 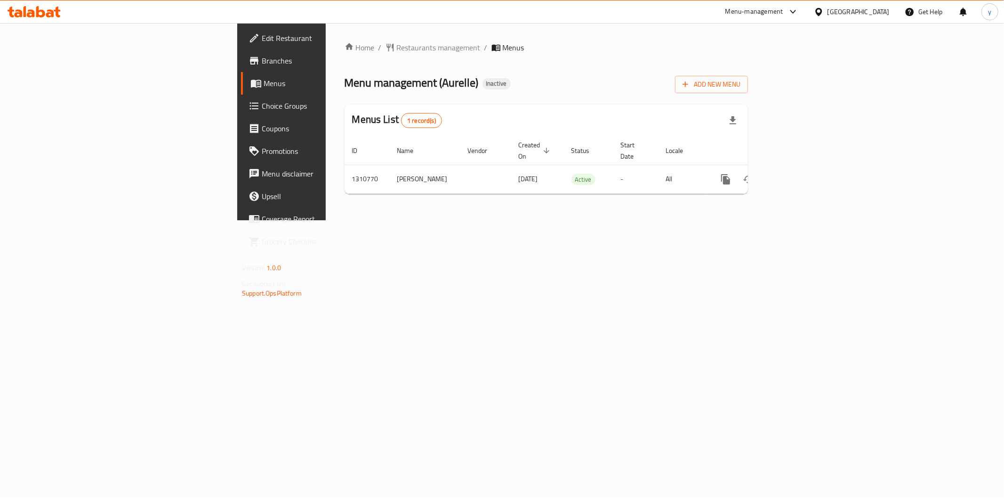 What do you see at coordinates (330, 219) in the screenshot?
I see `span: Coverage Report` at bounding box center [330, 219].